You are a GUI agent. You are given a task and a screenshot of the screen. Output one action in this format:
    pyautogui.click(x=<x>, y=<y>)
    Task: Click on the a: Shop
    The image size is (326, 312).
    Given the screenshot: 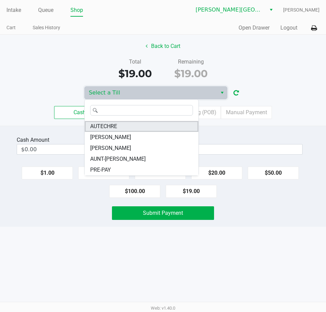 What is the action you would take?
    pyautogui.click(x=76, y=10)
    